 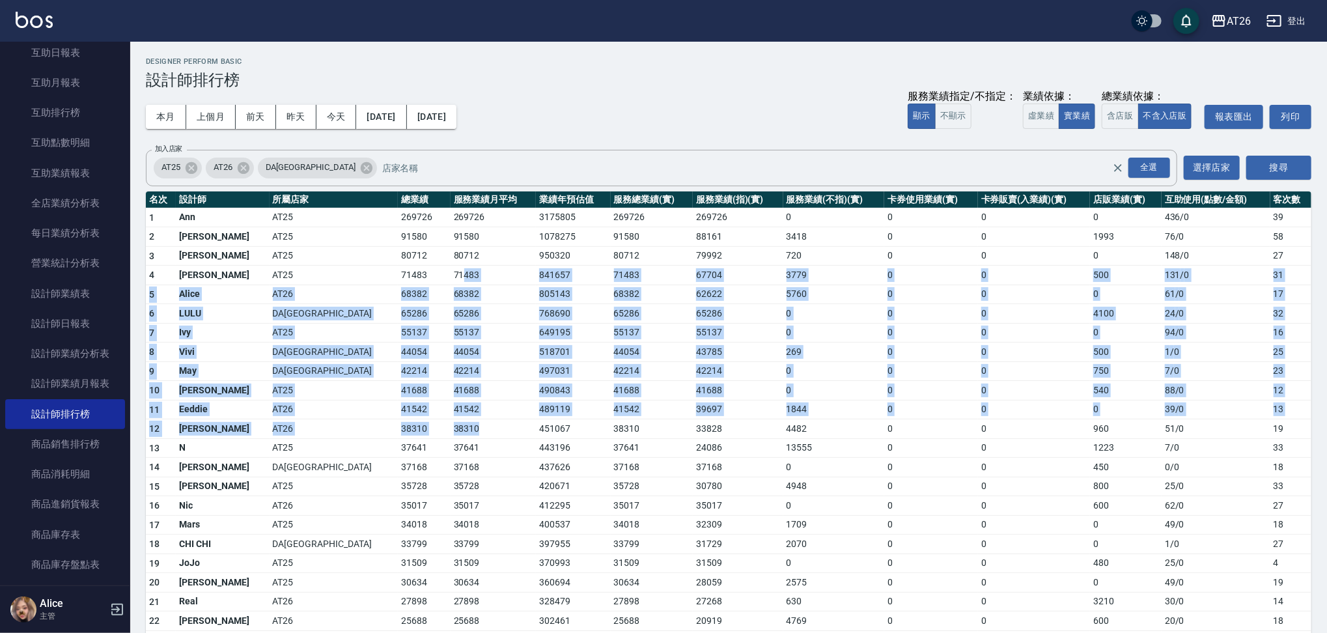 What do you see at coordinates (834, 276) in the screenshot?
I see `td: 3779` at bounding box center [834, 276].